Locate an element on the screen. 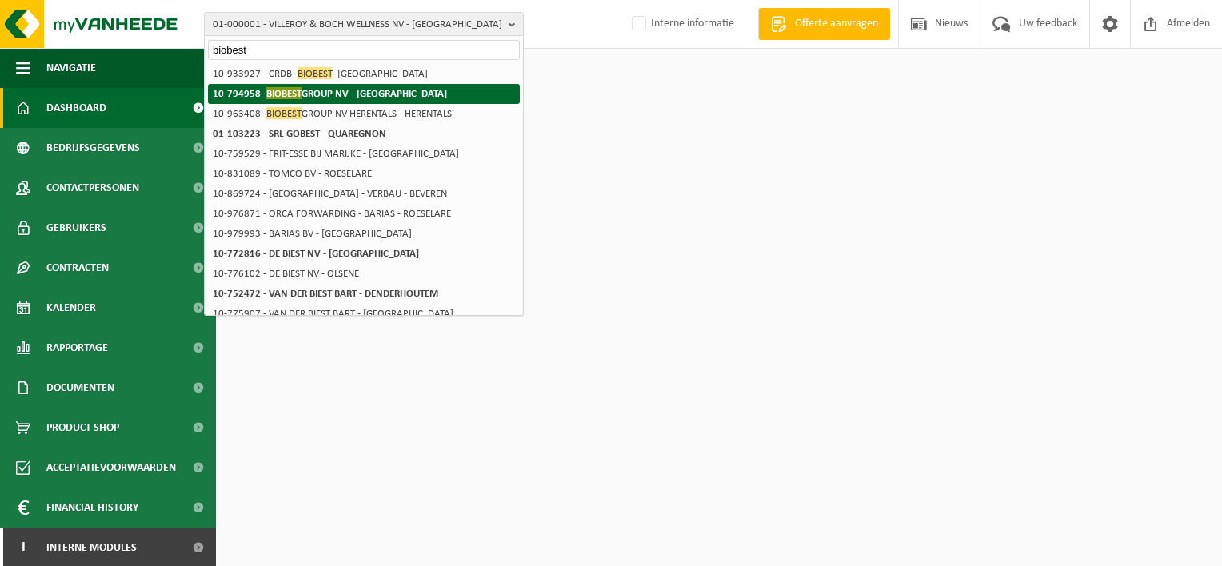 The width and height of the screenshot is (1222, 566). span: Kalender is located at coordinates (71, 308).